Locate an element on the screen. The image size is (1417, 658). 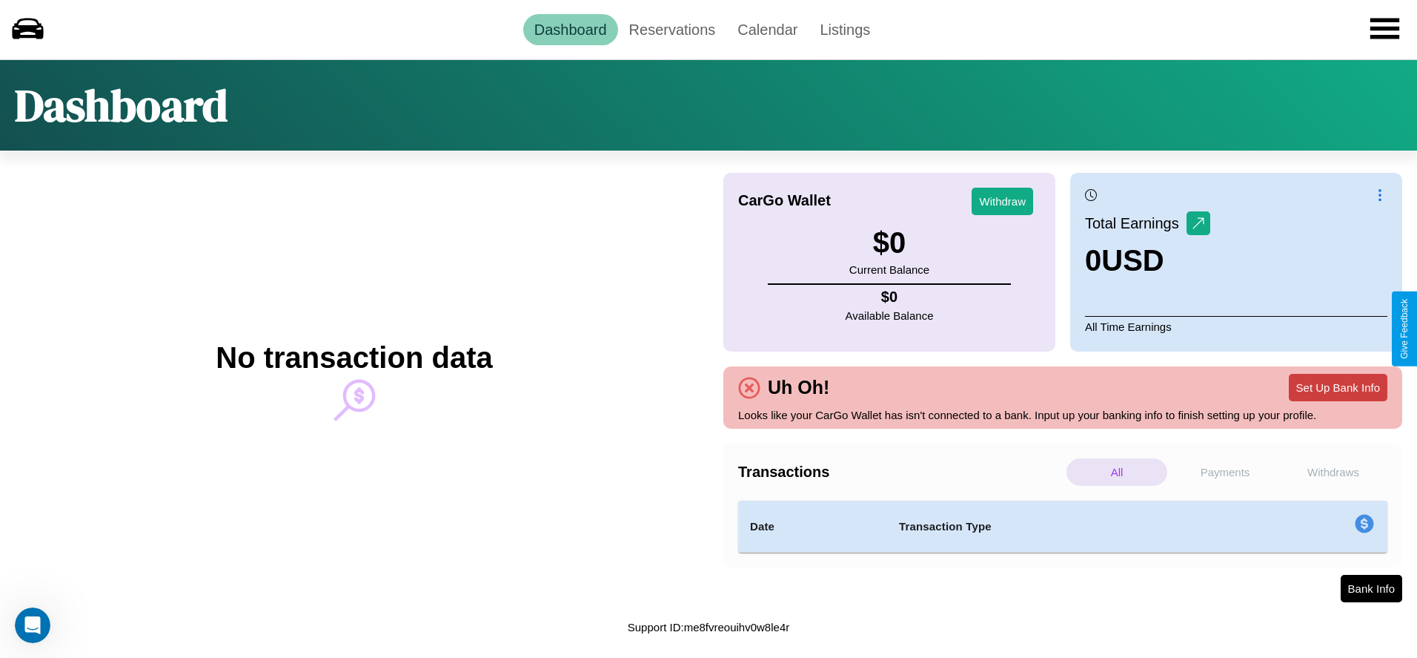
p: All is located at coordinates (1117, 471).